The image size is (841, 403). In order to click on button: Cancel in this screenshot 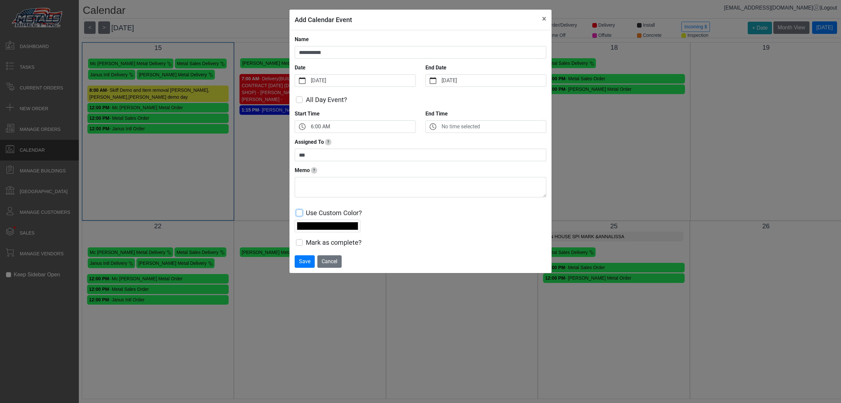, I will do `click(330, 261)`.